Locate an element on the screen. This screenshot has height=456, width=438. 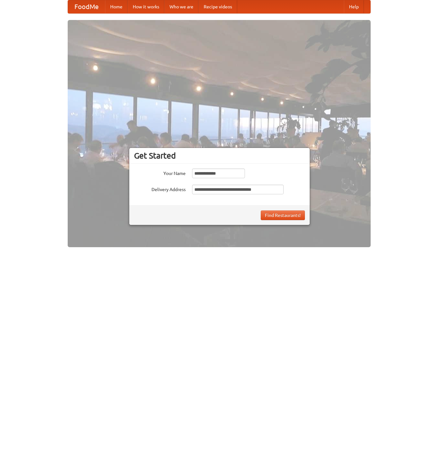
a: Recipe videos is located at coordinates (218, 7).